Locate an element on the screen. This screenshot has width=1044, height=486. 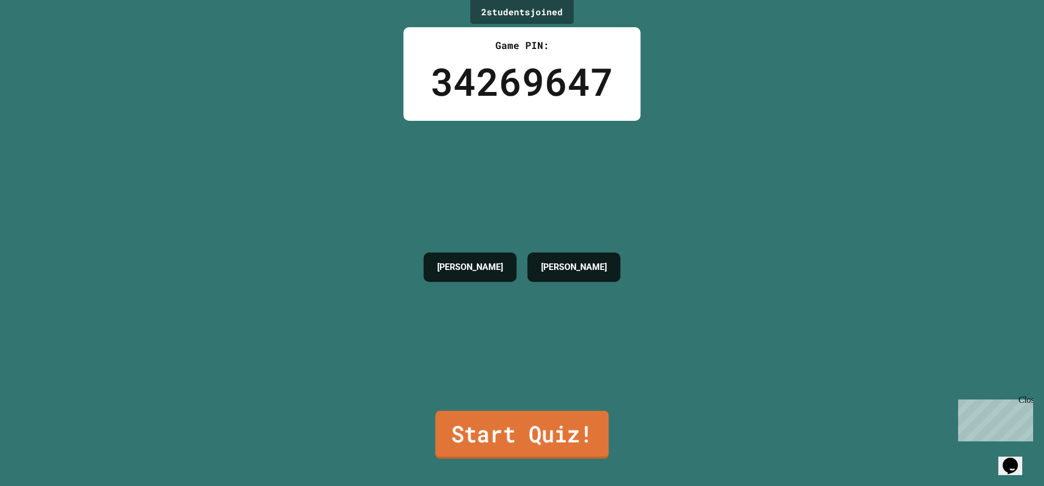
div: Chat with us now!Close is located at coordinates (40, 36).